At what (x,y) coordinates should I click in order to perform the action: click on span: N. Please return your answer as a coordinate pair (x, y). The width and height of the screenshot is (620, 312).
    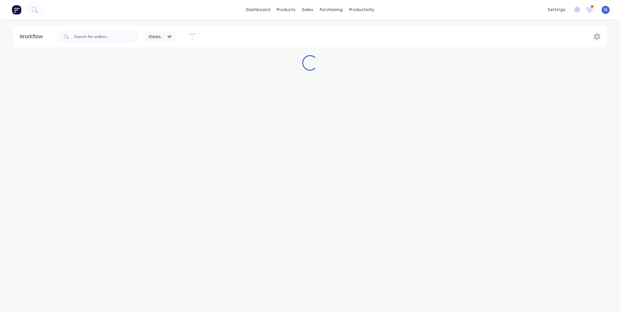
    Looking at the image, I should click on (605, 10).